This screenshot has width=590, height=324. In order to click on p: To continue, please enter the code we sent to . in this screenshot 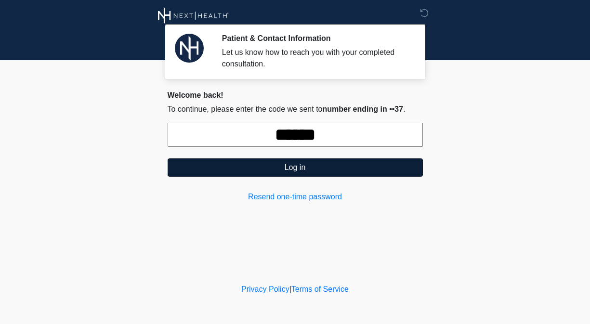, I will do `click(295, 109)`.